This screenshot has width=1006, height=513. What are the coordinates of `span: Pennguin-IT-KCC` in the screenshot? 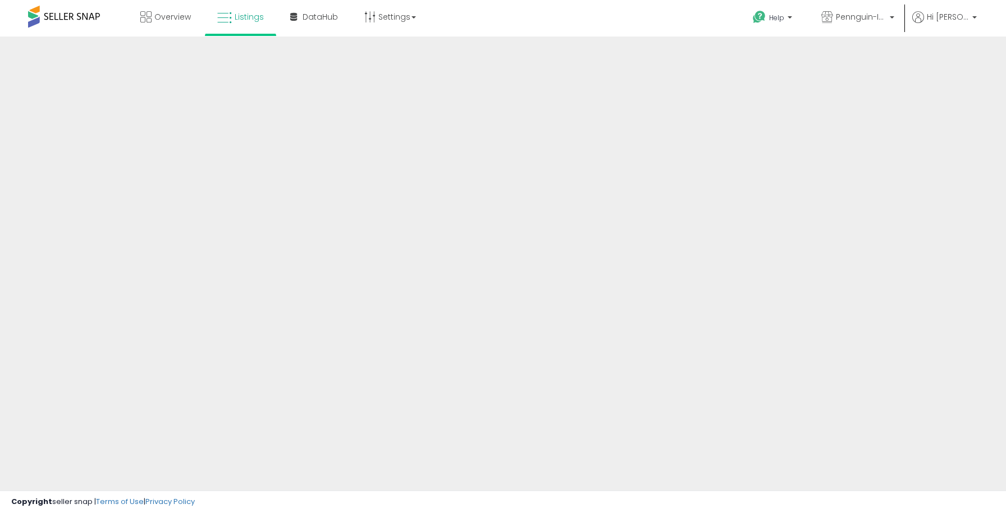 It's located at (861, 17).